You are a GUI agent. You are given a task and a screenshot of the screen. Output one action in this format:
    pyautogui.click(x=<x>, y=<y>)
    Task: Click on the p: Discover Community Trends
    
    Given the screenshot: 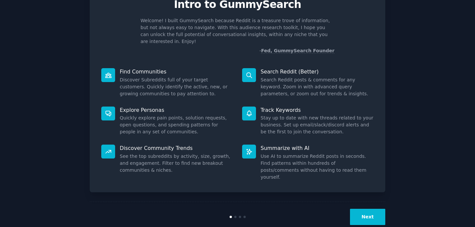 What is the action you would take?
    pyautogui.click(x=176, y=148)
    